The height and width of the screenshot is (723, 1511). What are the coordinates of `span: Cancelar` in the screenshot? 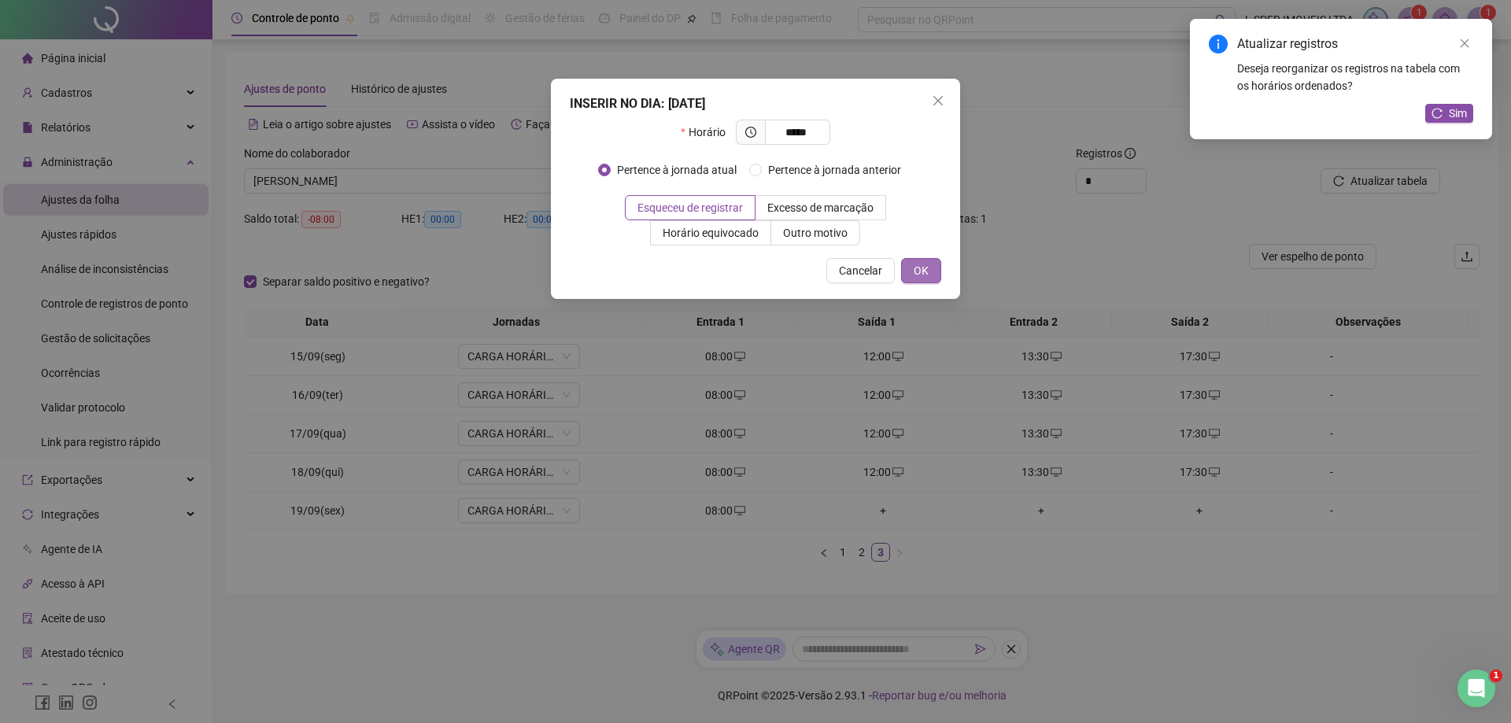 It's located at (860, 271).